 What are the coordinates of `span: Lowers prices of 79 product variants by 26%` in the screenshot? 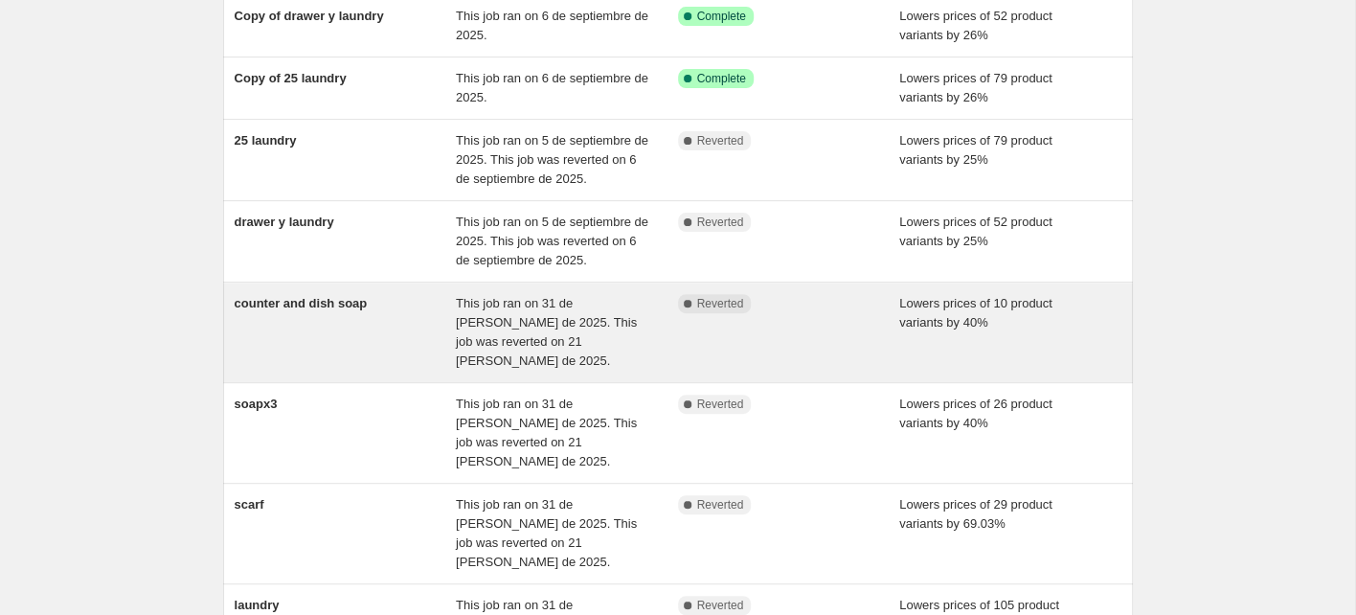 It's located at (976, 87).